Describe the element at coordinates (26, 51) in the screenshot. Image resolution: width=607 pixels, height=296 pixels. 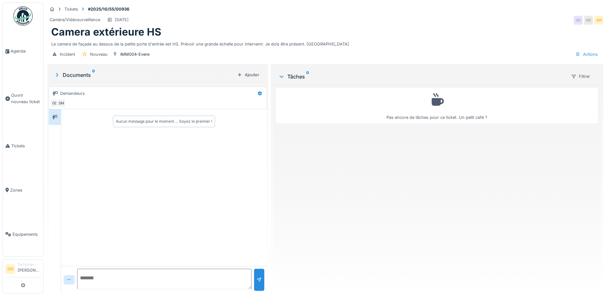
I see `span: Agenda` at that location.